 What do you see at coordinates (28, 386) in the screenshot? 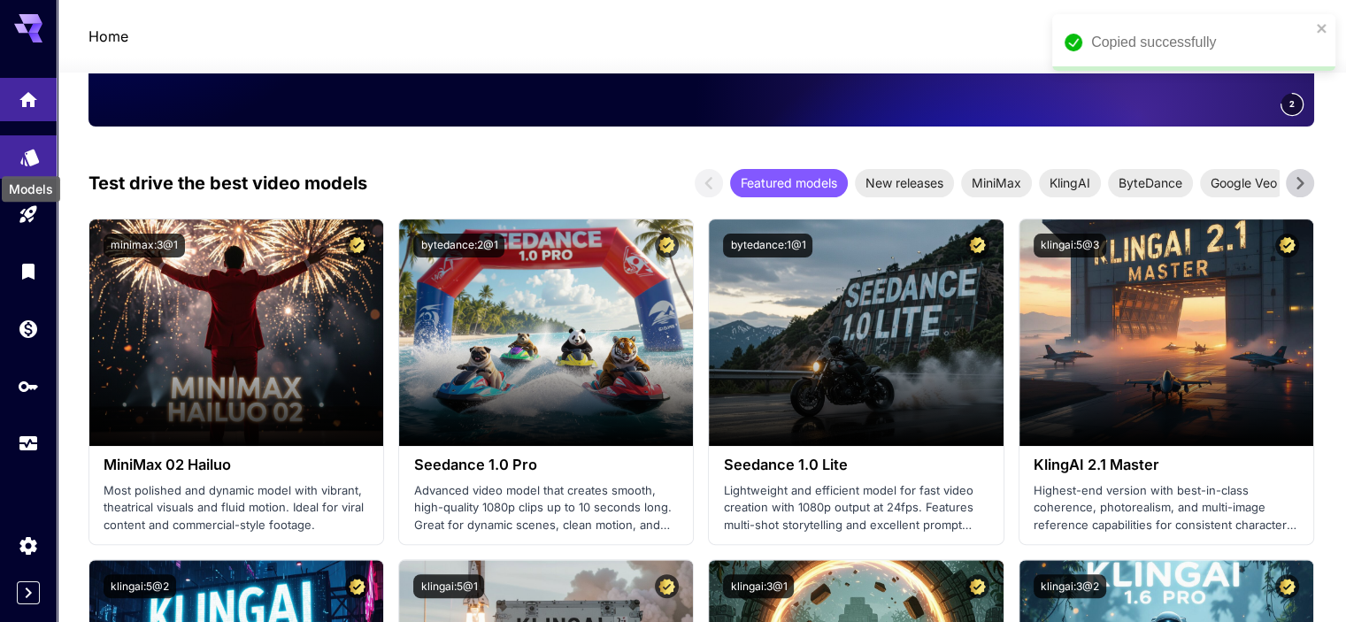
I see `div: API Keys` at bounding box center [28, 386].